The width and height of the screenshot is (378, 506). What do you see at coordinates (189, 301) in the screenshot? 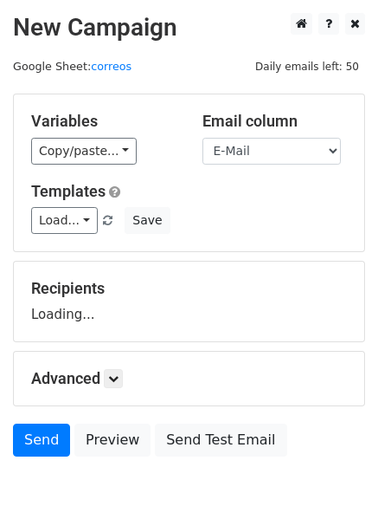
I see `div: Loading...` at bounding box center [189, 301].